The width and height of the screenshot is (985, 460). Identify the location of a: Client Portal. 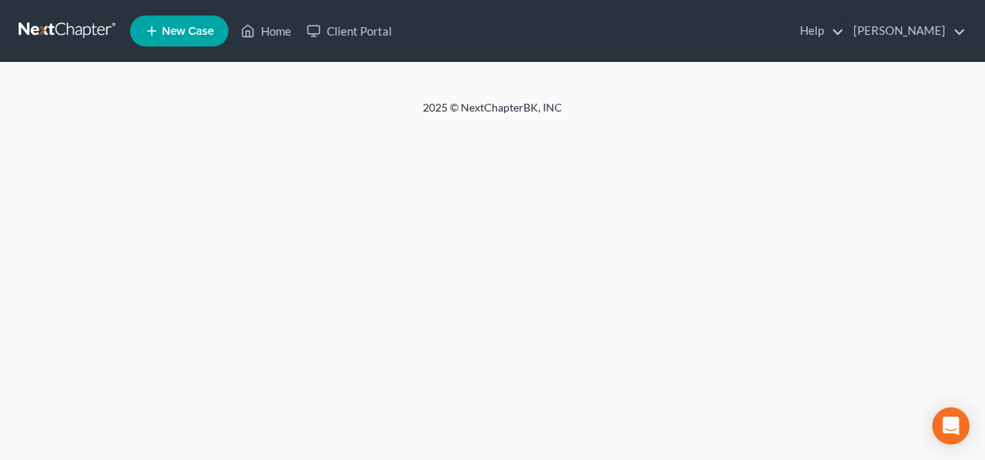
(349, 31).